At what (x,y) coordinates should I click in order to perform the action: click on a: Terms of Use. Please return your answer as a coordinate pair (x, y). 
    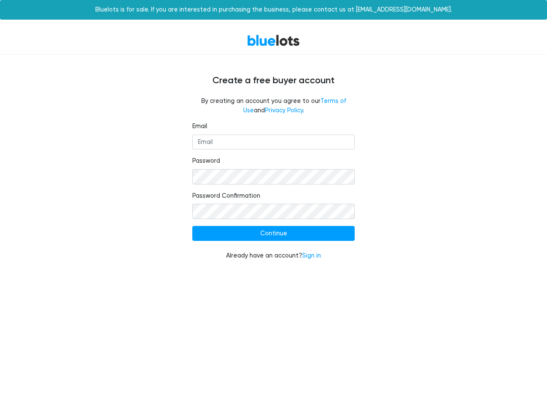
    Looking at the image, I should click on (295, 106).